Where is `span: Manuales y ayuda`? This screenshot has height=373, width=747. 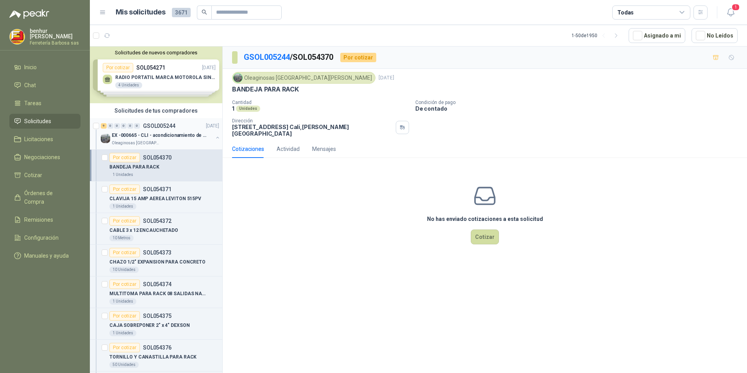 span: Manuales y ayuda is located at coordinates (47, 256).